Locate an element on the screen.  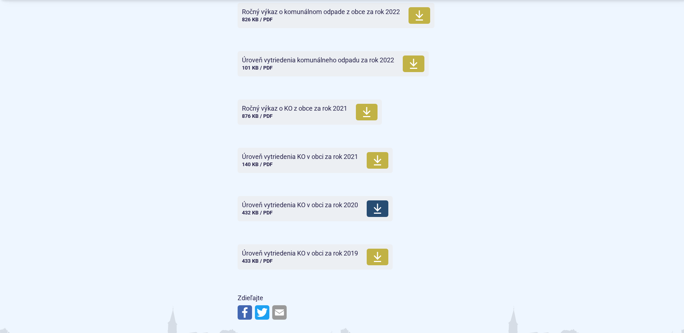
span: Ročný výkaz o KO z obce za rok 2021 is located at coordinates (294, 108).